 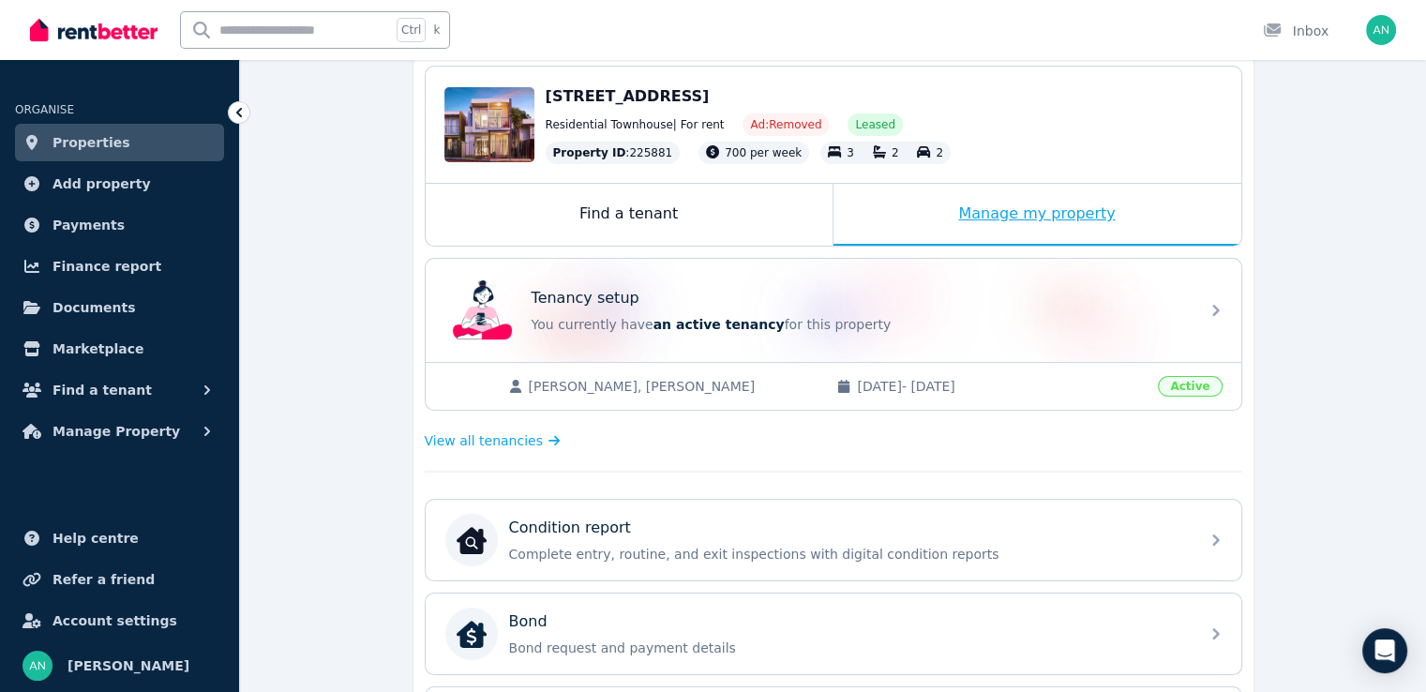 I want to click on div: Inbox, so click(x=1296, y=31).